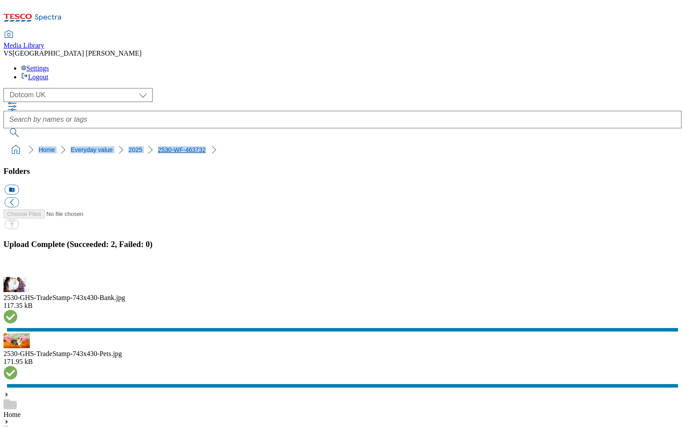  I want to click on a: 2530-WF-463732, so click(181, 150).